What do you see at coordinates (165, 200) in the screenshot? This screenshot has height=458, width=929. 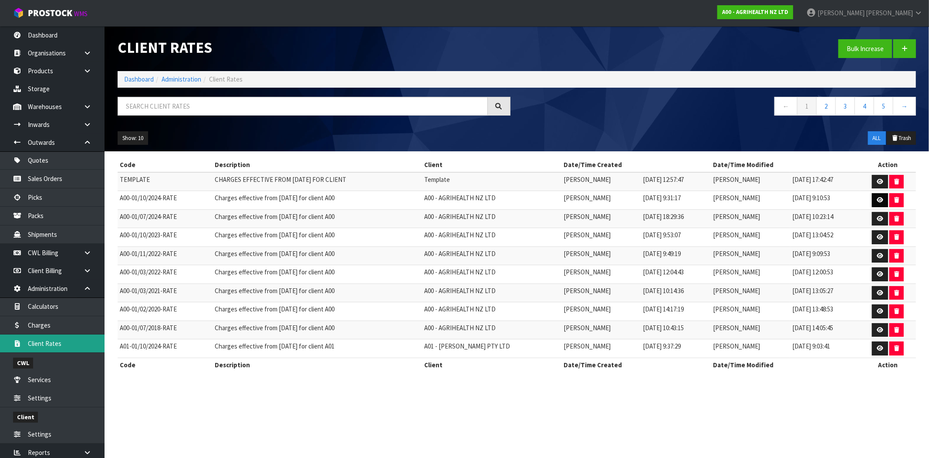 I see `td: A00-01/10/2024-RATE` at bounding box center [165, 200].